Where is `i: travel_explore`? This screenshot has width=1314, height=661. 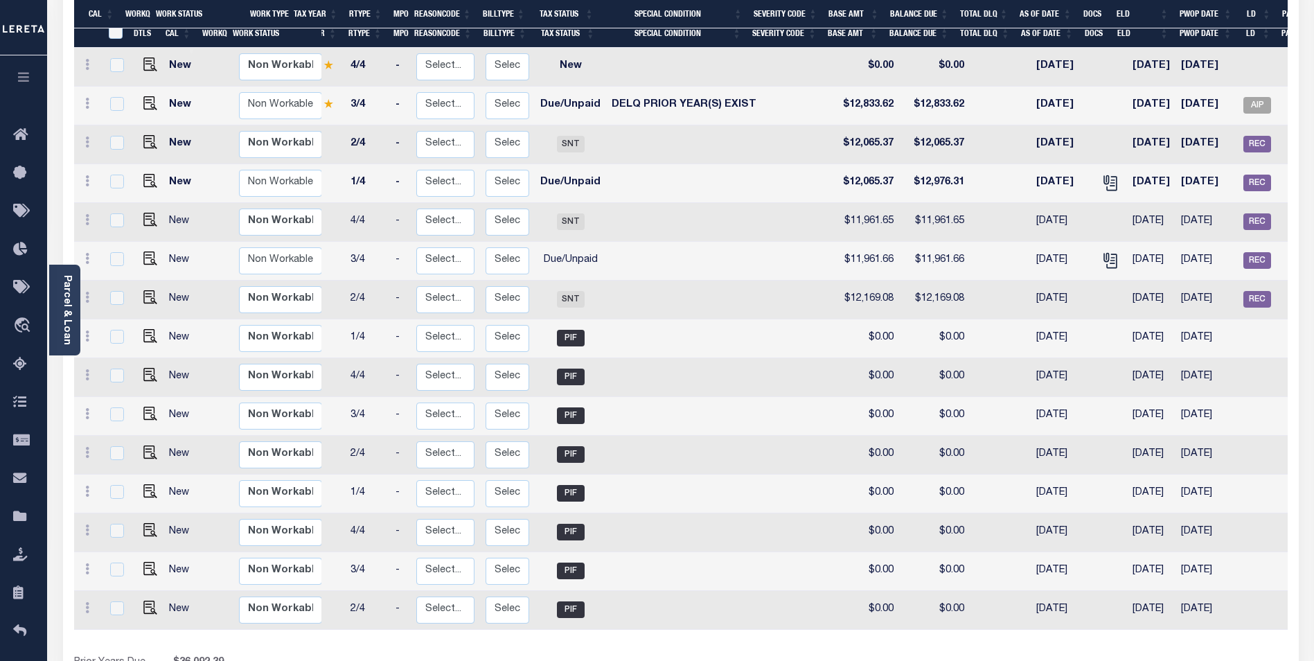
i: travel_explore is located at coordinates (24, 326).